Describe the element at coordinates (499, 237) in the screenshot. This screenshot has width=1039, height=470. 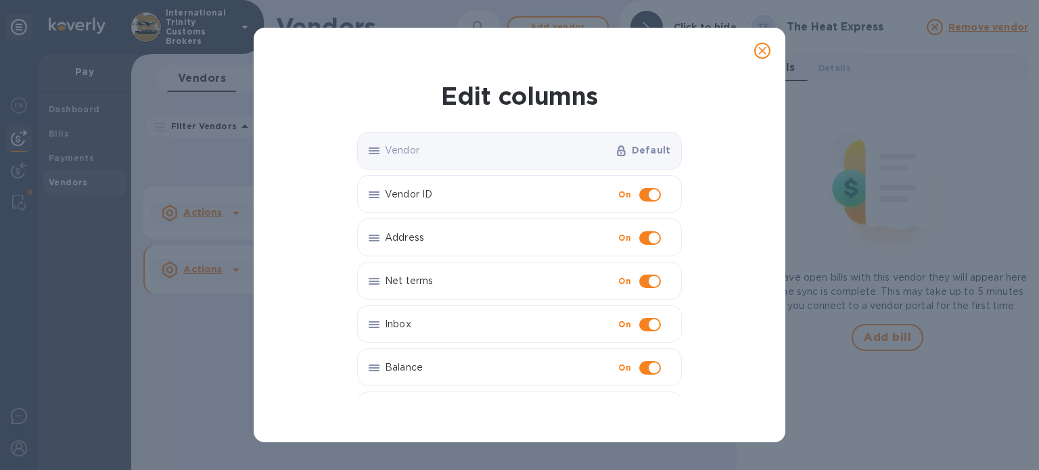
I see `p: Address` at that location.